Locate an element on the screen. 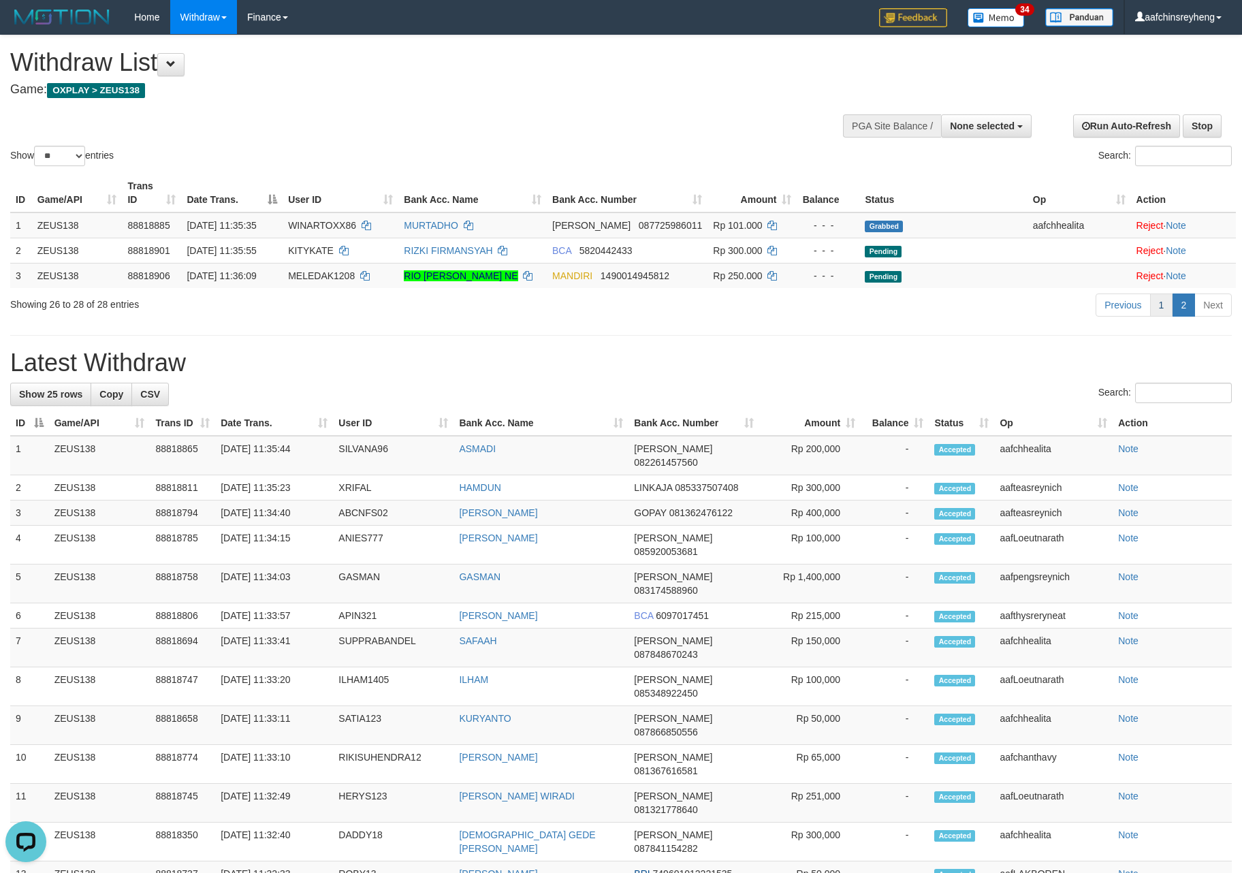 This screenshot has width=1242, height=873. span: Copy 085337507408 to clipboard is located at coordinates (706, 487).